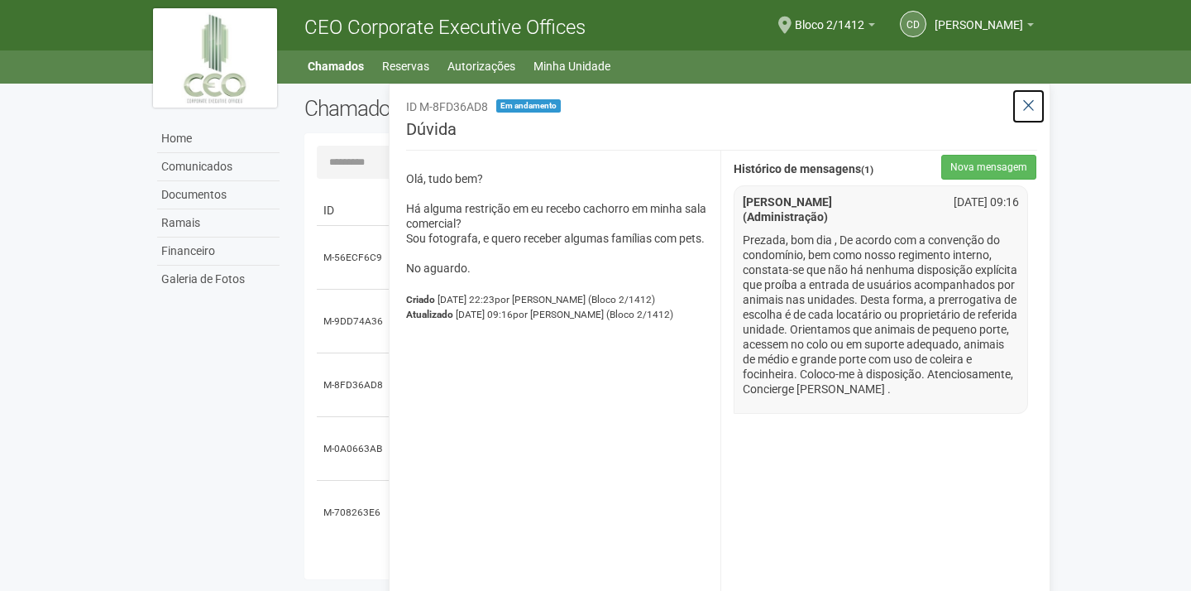  I want to click on td: ID, so click(354, 210).